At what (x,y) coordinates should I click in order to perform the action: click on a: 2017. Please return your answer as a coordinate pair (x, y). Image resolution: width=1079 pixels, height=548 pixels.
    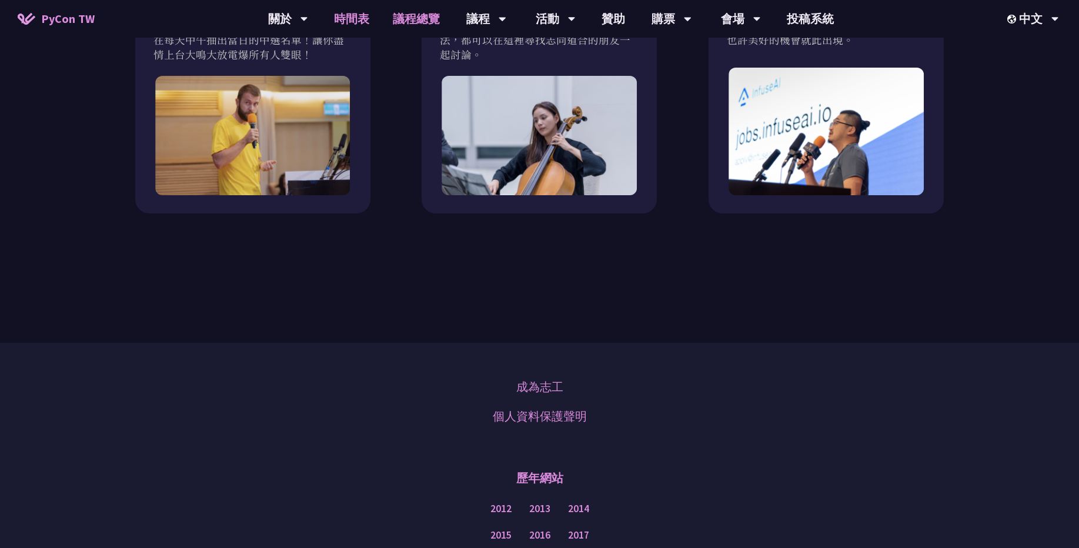
    Looking at the image, I should click on (578, 535).